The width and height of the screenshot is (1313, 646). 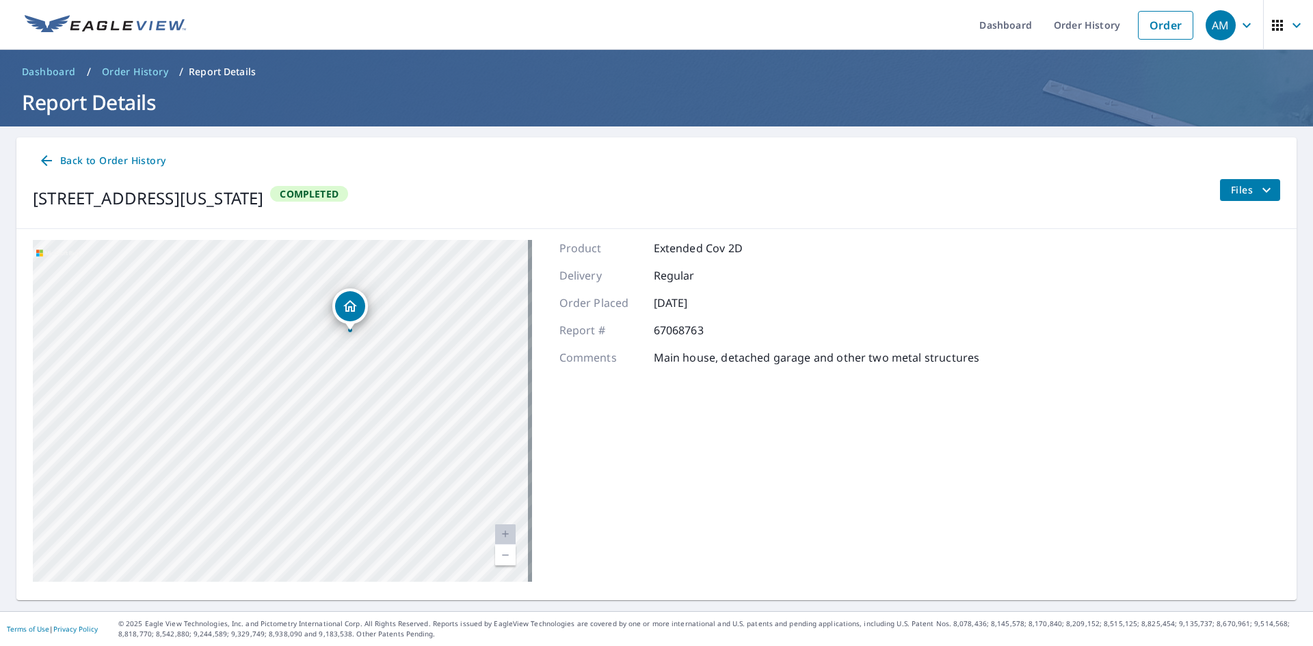 I want to click on nav: breadcrumb, so click(x=657, y=72).